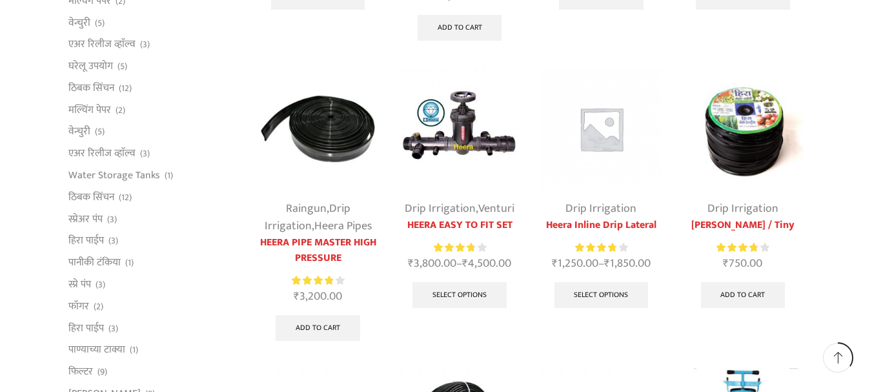 Image resolution: width=872 pixels, height=392 pixels. What do you see at coordinates (432, 263) in the screenshot?
I see `bdi: 3,800.00` at bounding box center [432, 263].